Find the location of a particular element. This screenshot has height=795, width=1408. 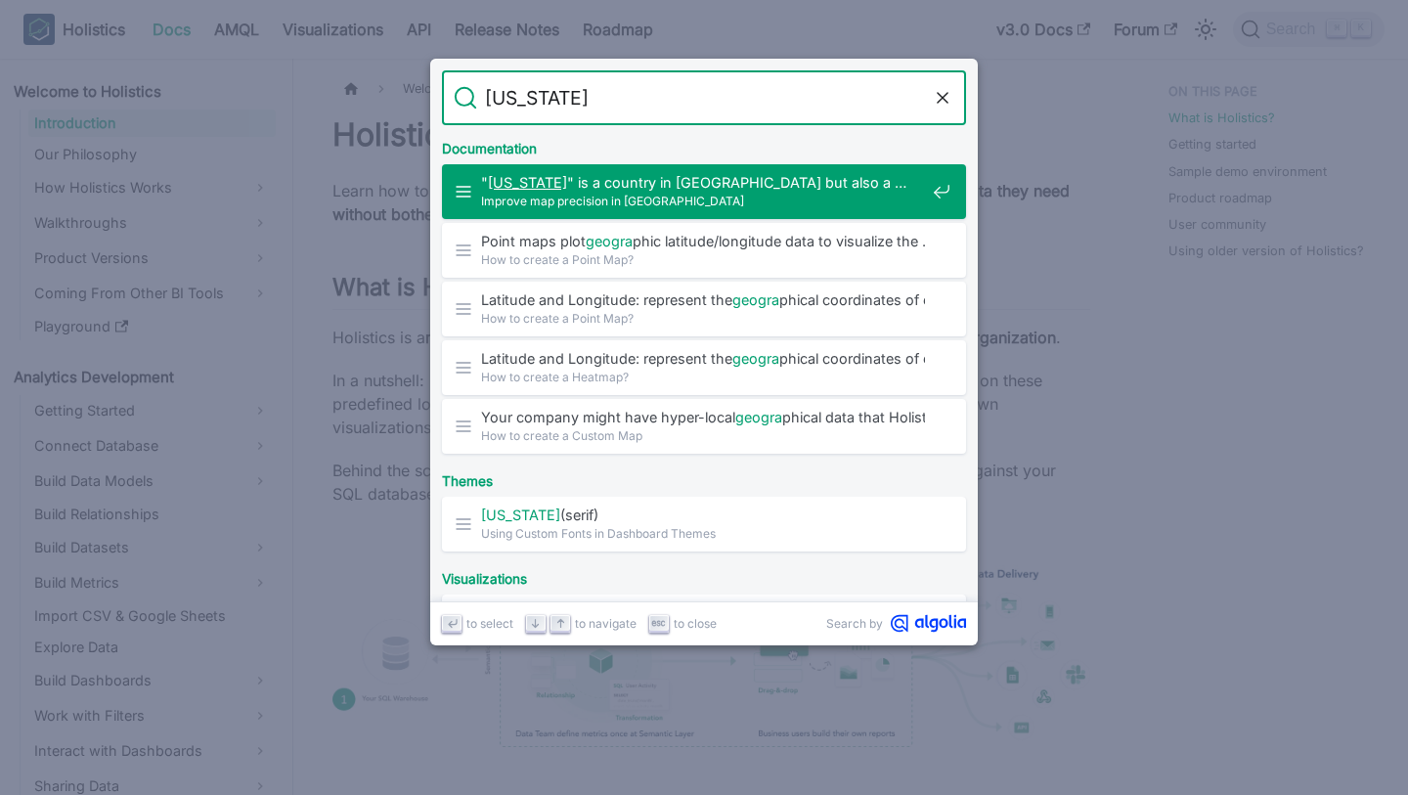

span: Point maps plot phic latitude/longitude data to visualize the … is located at coordinates (703, 241).